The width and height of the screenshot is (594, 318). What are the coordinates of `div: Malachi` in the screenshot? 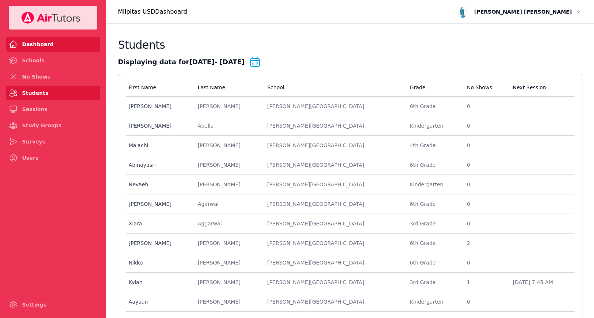 It's located at (159, 145).